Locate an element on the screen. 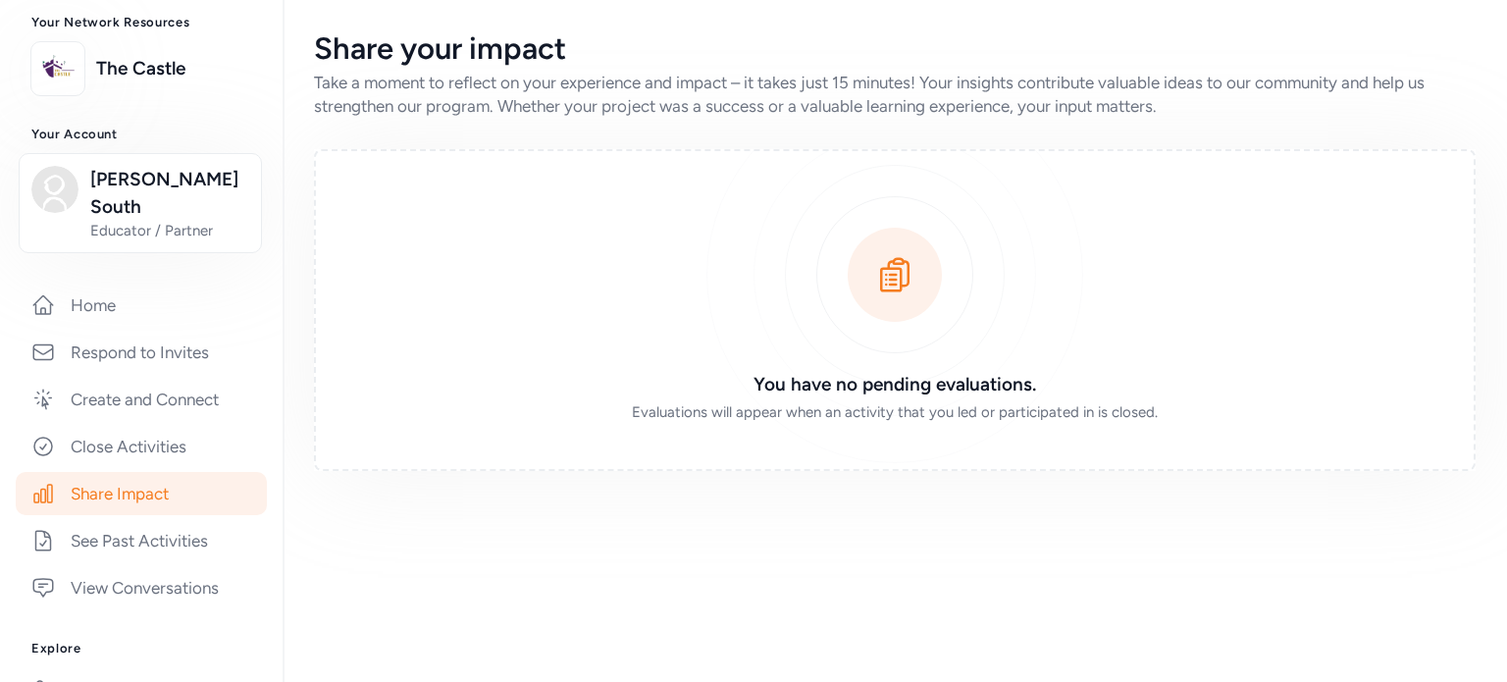  h3: Your Network Resources is located at coordinates (141, 23).